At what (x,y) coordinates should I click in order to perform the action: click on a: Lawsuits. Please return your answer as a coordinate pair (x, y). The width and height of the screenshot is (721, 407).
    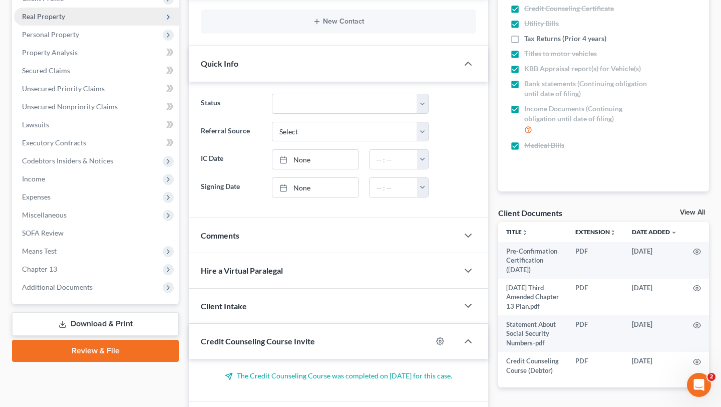
    Looking at the image, I should click on (96, 125).